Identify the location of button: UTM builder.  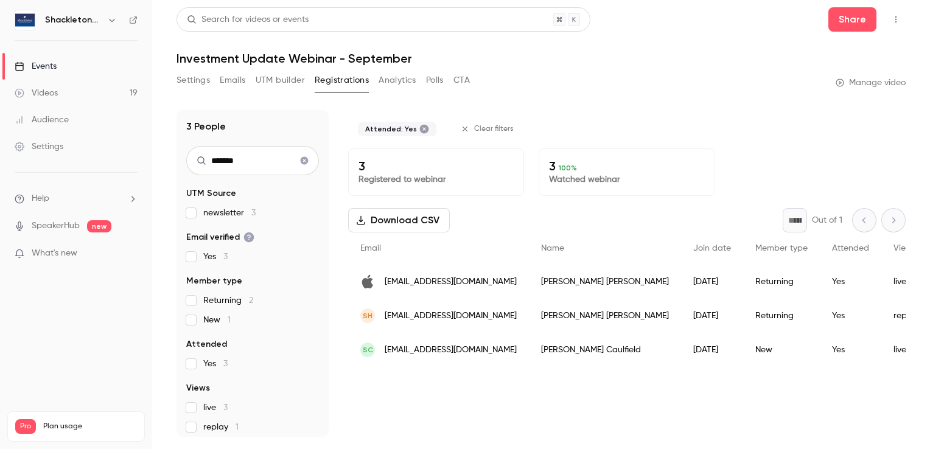
(280, 80).